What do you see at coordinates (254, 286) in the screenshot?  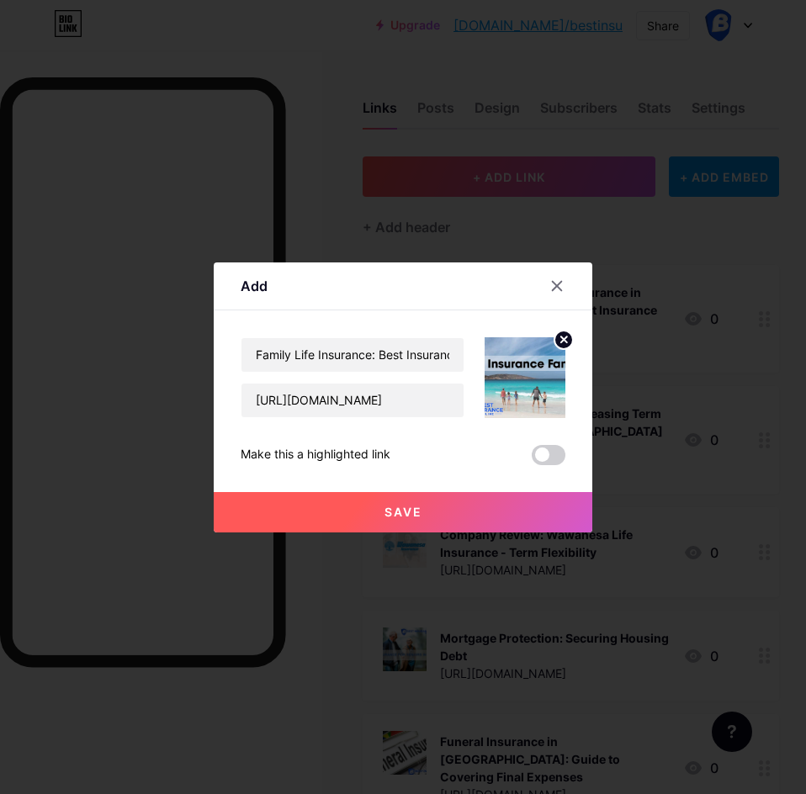 I see `div: Add` at bounding box center [254, 286].